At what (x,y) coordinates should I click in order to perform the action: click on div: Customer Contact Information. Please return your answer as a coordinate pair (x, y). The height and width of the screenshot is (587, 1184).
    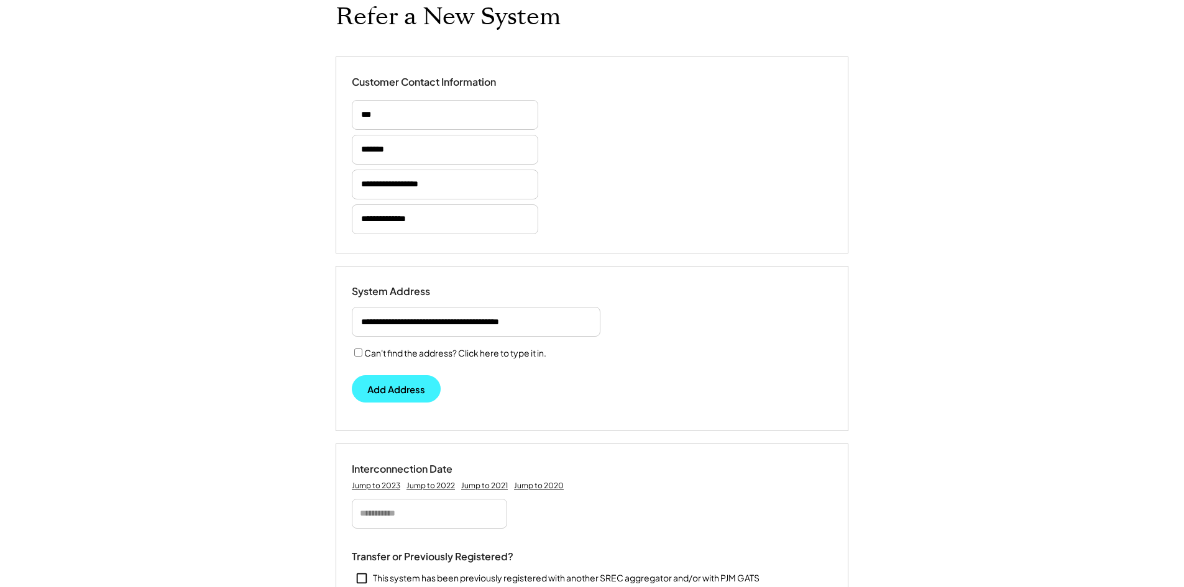
    Looking at the image, I should click on (424, 82).